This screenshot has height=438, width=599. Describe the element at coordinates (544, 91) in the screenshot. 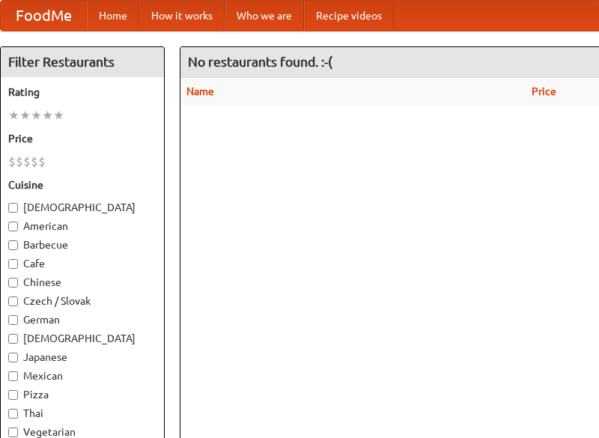

I see `a: Price` at that location.